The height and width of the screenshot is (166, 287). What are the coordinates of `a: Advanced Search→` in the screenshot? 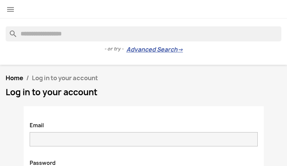 It's located at (155, 50).